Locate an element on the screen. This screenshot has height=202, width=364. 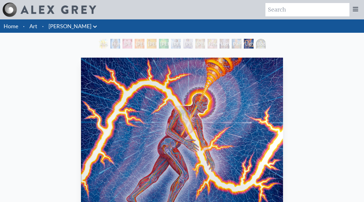
a: Home is located at coordinates (11, 26).